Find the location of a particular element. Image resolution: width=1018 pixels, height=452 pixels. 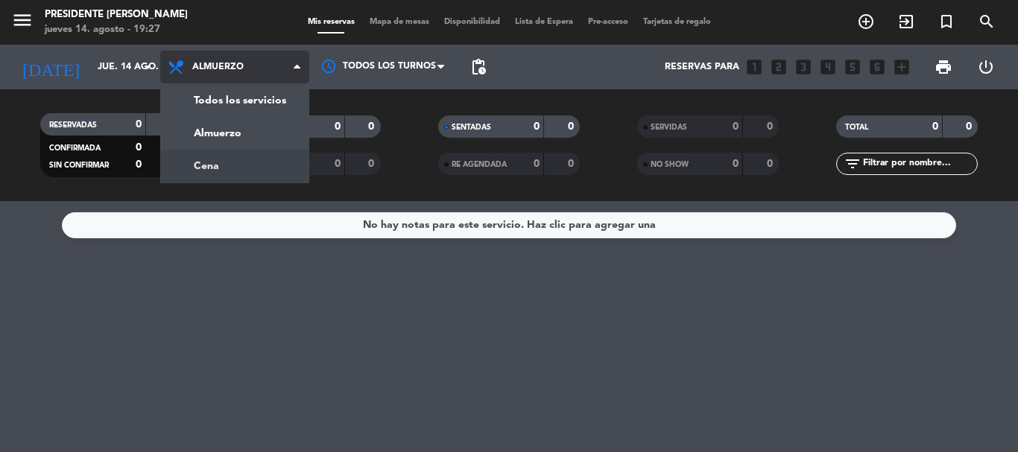

span: RE AGENDADA is located at coordinates (479, 165).